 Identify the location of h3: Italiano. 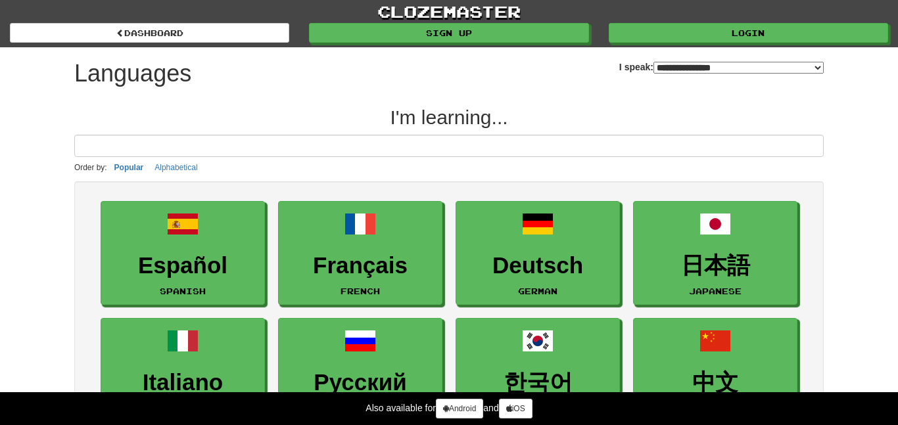
(183, 382).